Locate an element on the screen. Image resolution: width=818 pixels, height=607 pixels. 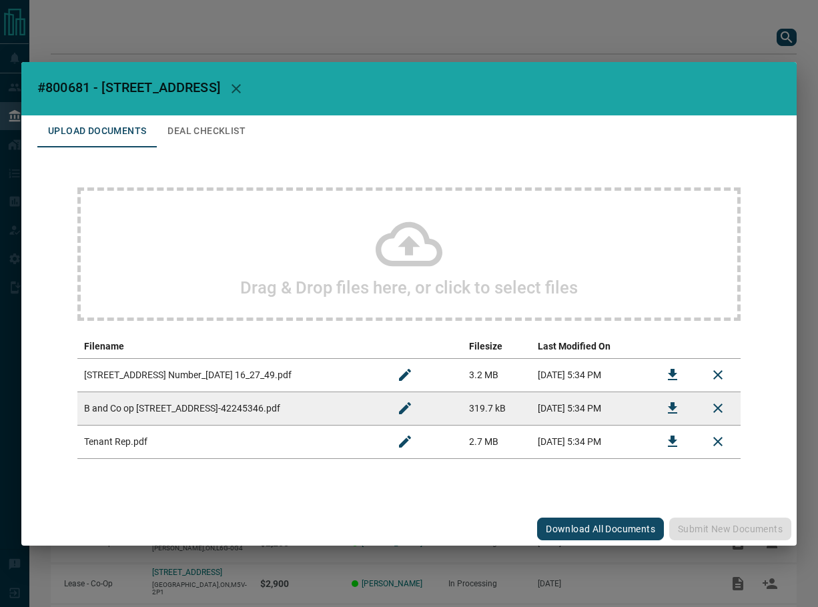
button: Deal Checklist is located at coordinates (206, 131).